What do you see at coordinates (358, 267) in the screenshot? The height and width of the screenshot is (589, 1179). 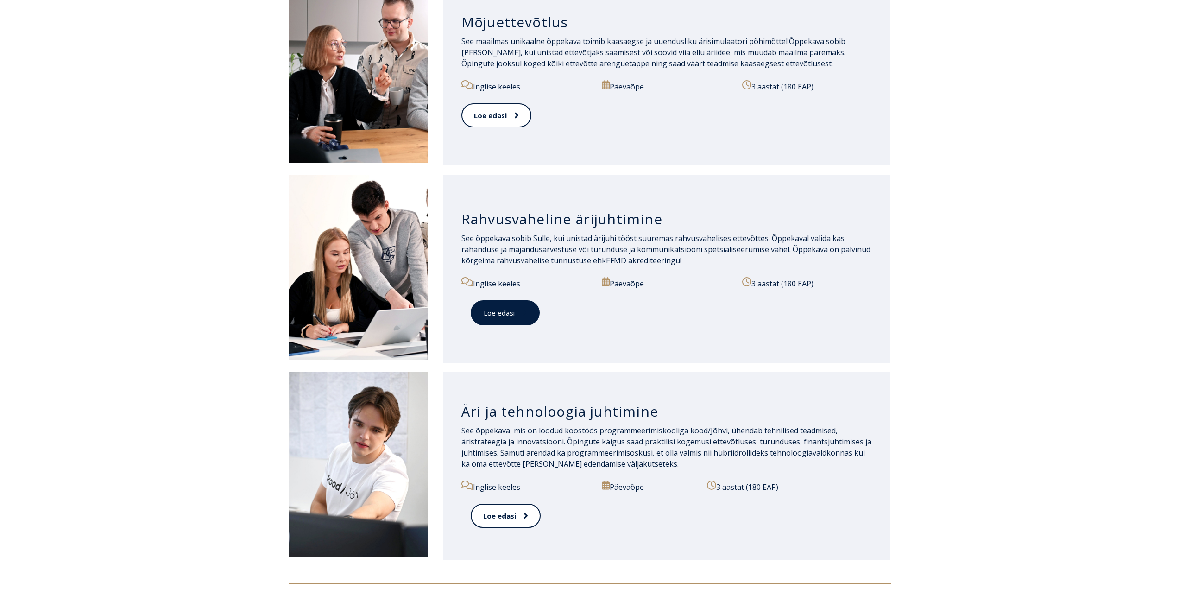 I see `img: Rahvusvaheline ärijuhtimine` at bounding box center [358, 267].